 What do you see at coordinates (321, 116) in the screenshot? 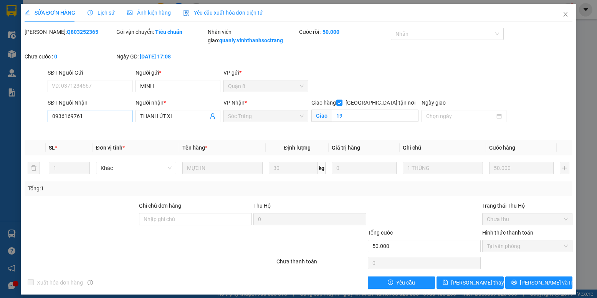
I see `span: Giao` at bounding box center [321, 116].